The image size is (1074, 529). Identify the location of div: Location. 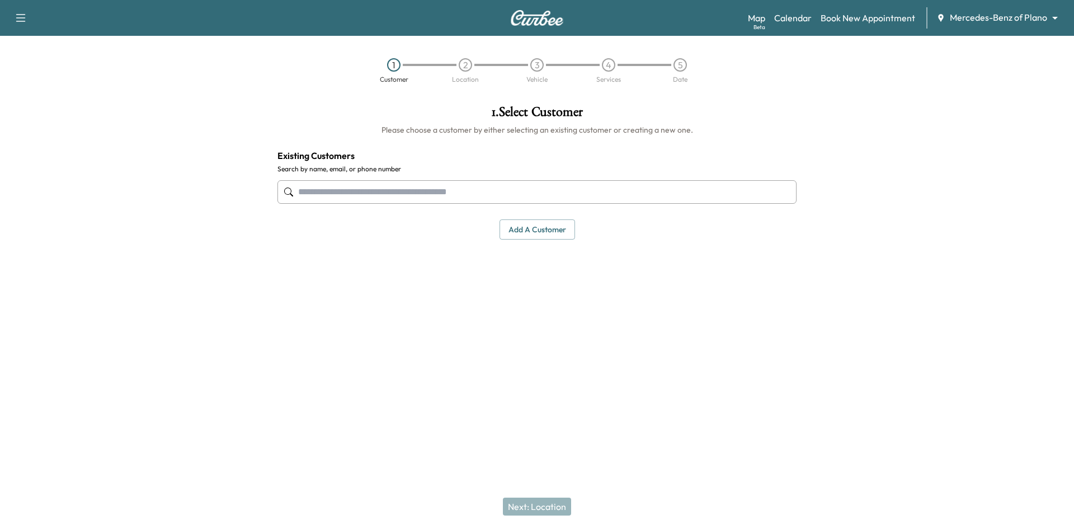
(466, 79).